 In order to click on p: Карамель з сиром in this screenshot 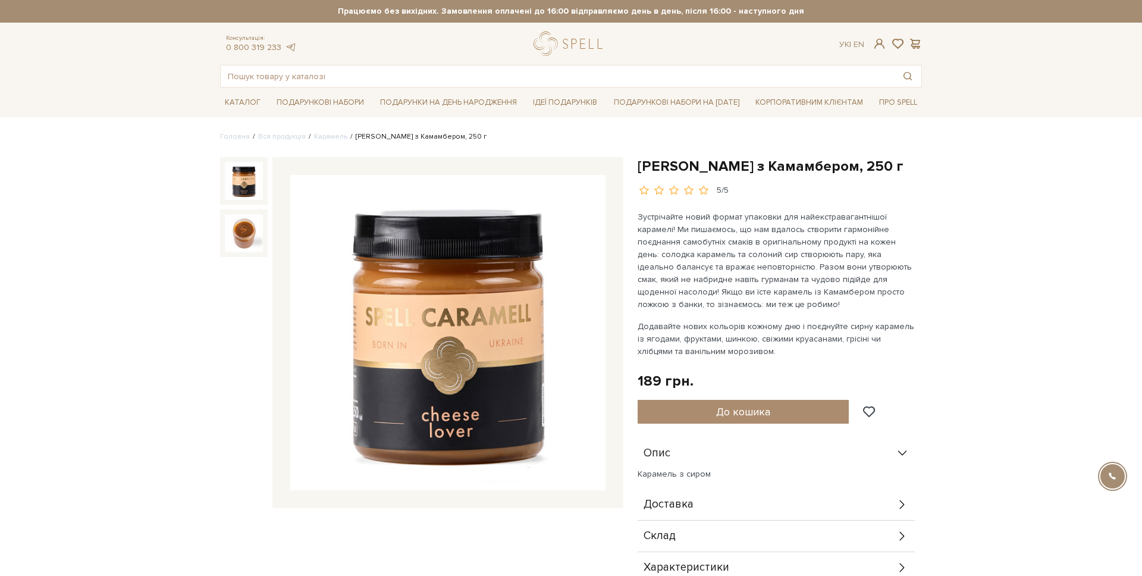, I will do `click(776, 474)`.